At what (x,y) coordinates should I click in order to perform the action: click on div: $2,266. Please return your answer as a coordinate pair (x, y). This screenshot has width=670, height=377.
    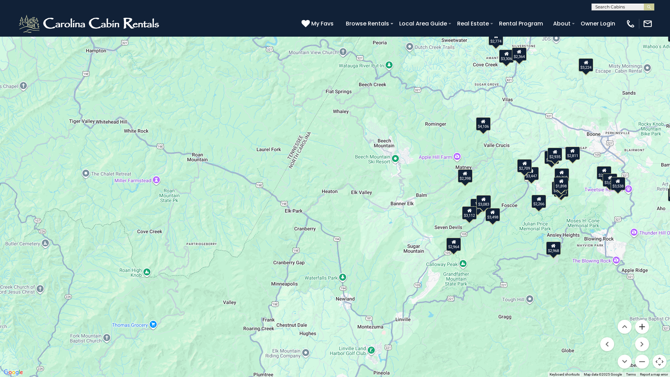
    Looking at the image, I should click on (539, 201).